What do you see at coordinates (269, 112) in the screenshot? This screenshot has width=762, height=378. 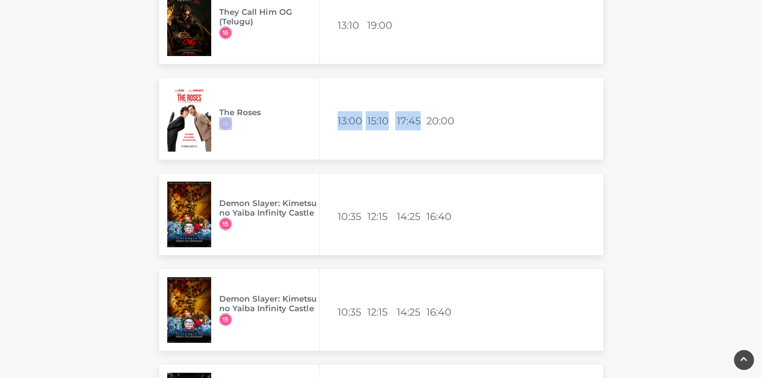 I see `h3: The Roses` at bounding box center [269, 112].